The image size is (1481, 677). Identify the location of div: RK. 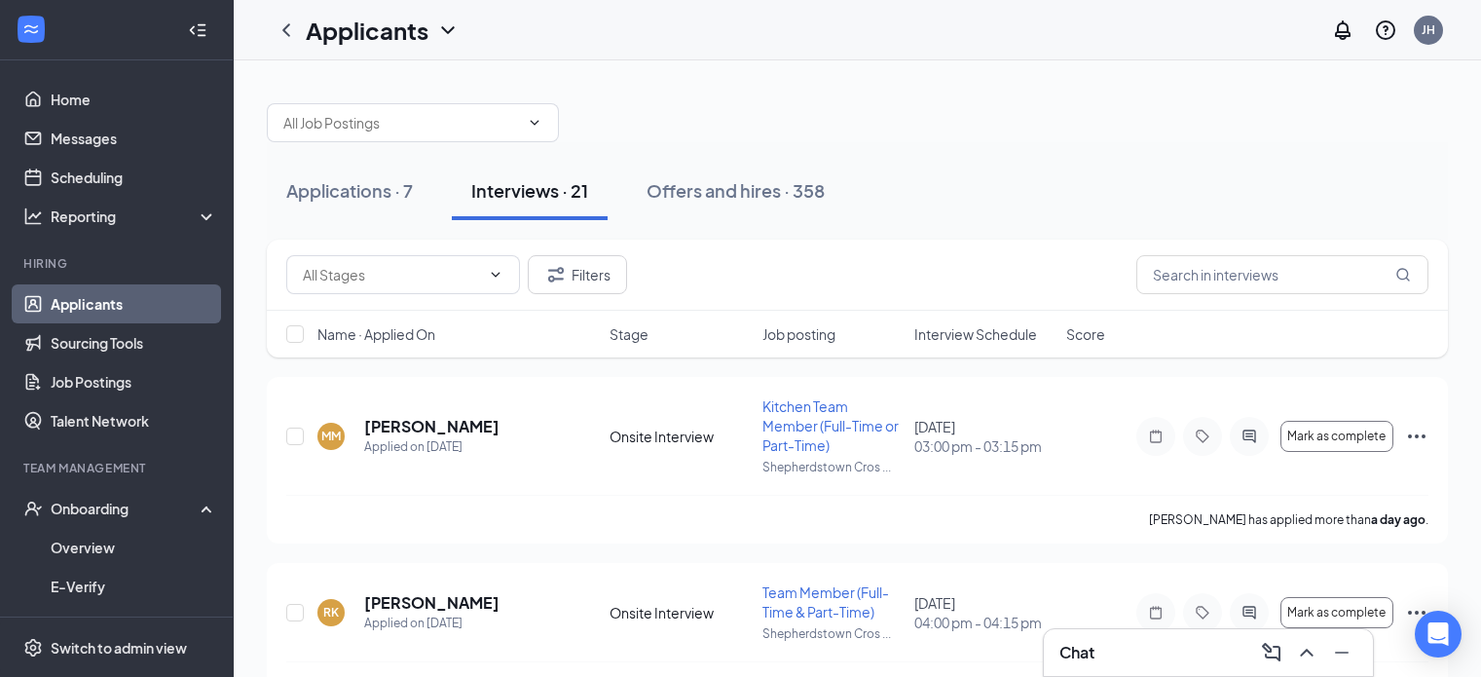
(331, 612).